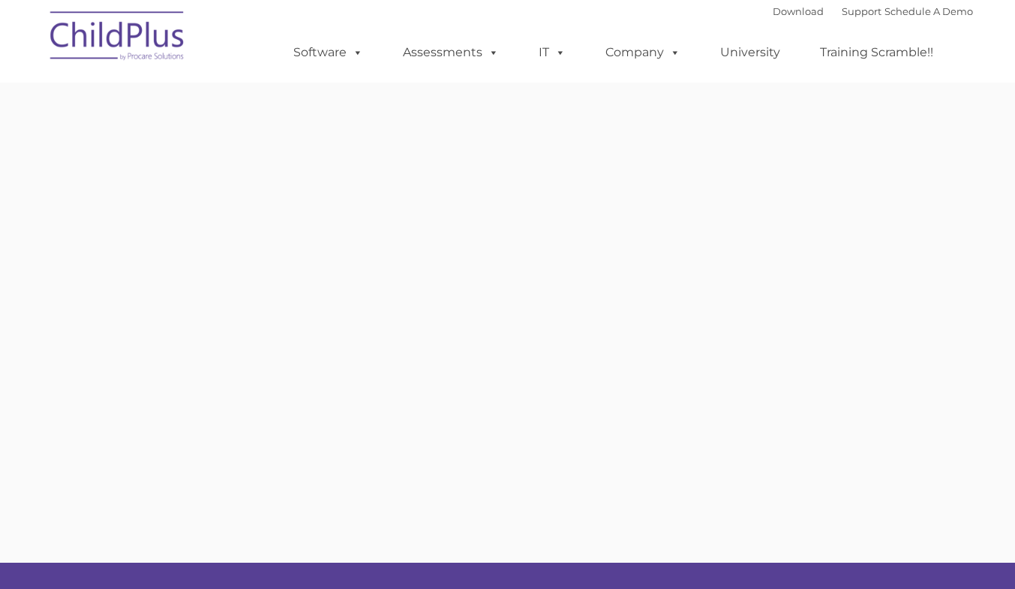  I want to click on img: ChildPlus by Procare Solutions, so click(118, 38).